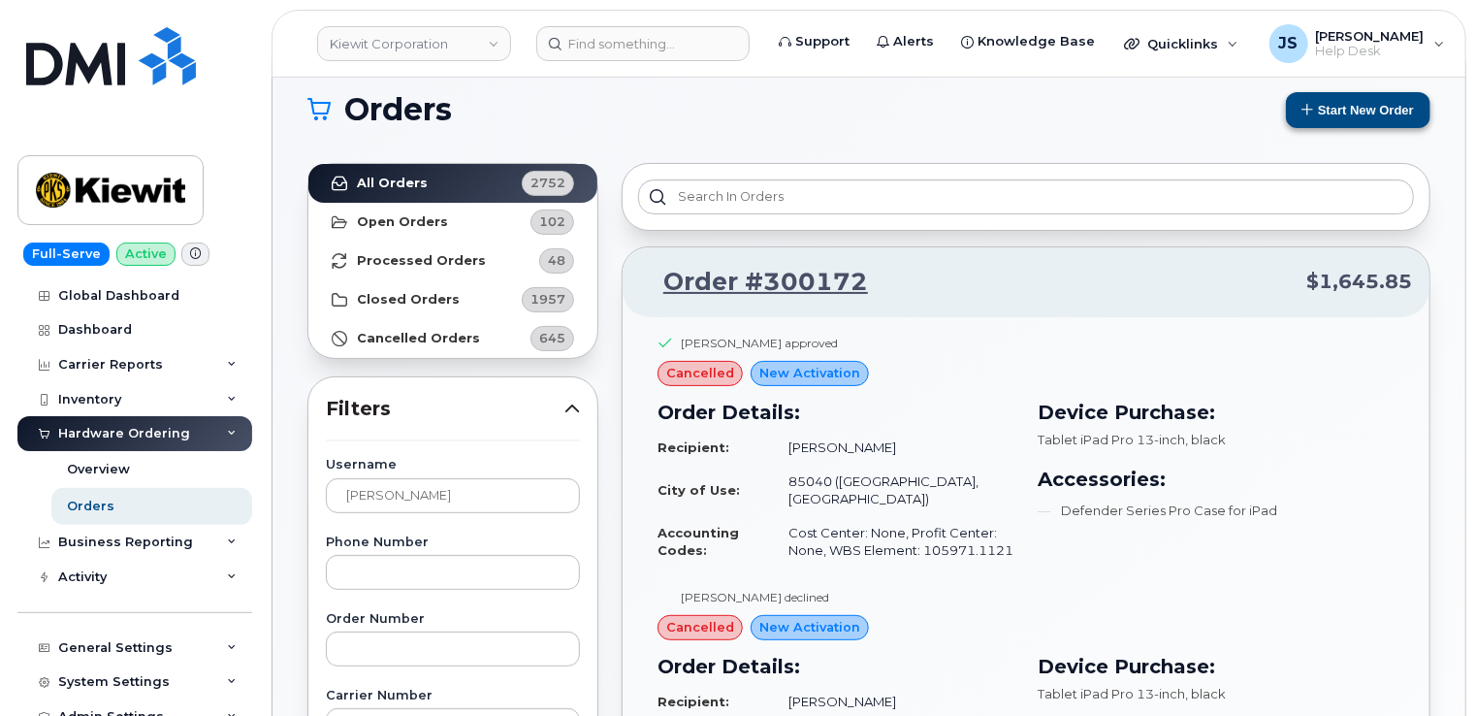 The width and height of the screenshot is (1476, 716). What do you see at coordinates (1357, 44) in the screenshot?
I see `div: Jacob Shepherd` at bounding box center [1357, 44].